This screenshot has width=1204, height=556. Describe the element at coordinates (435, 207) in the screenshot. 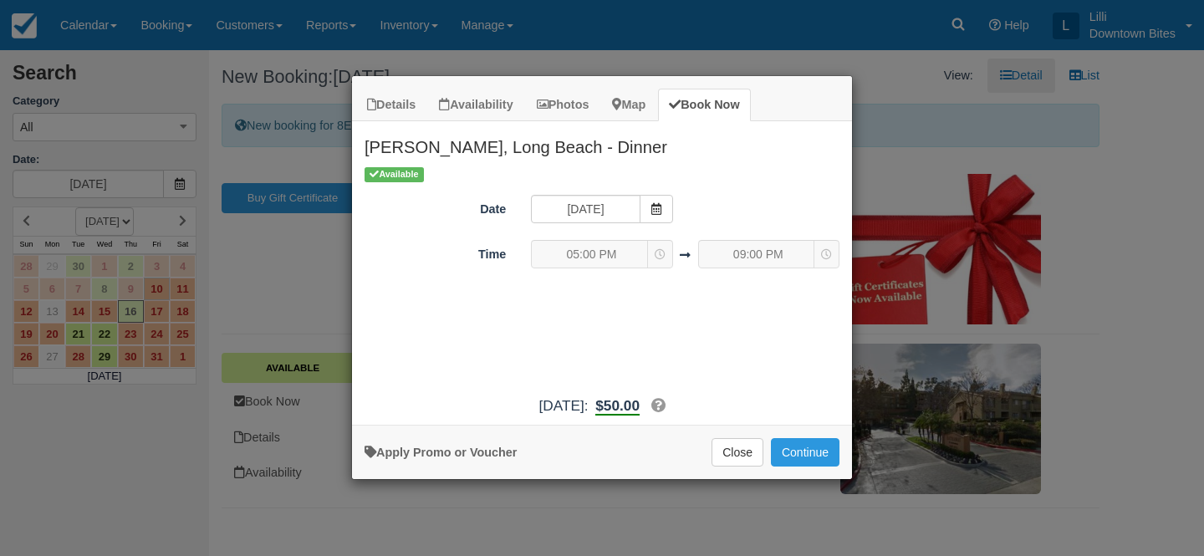

I see `label: Date` at that location.